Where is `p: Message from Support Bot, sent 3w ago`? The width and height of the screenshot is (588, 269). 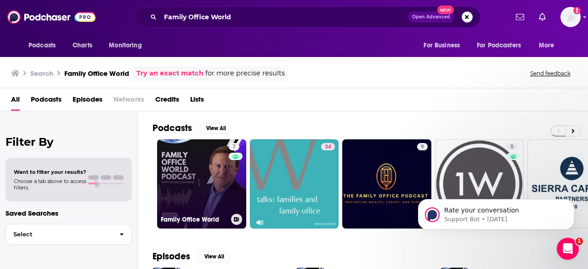
p: Message from Support Bot, sent 3w ago is located at coordinates (99, 40).